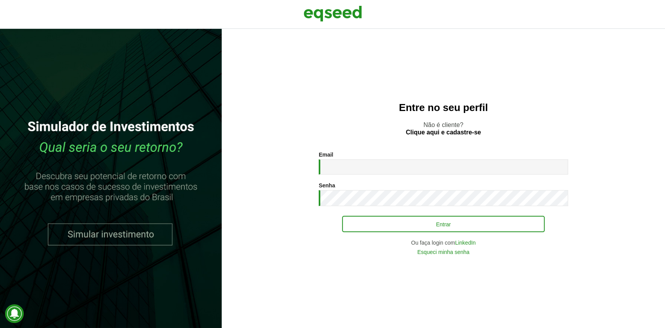 The image size is (665, 328). What do you see at coordinates (444, 129) in the screenshot?
I see `p: Não é cliente?` at bounding box center [444, 129].